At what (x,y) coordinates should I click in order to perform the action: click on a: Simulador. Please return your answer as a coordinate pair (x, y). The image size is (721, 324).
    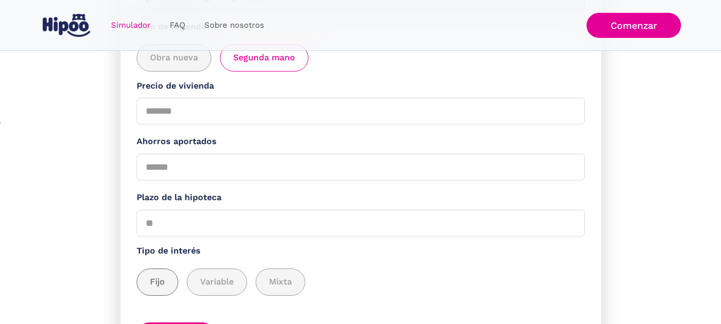
    Looking at the image, I should click on (131, 25).